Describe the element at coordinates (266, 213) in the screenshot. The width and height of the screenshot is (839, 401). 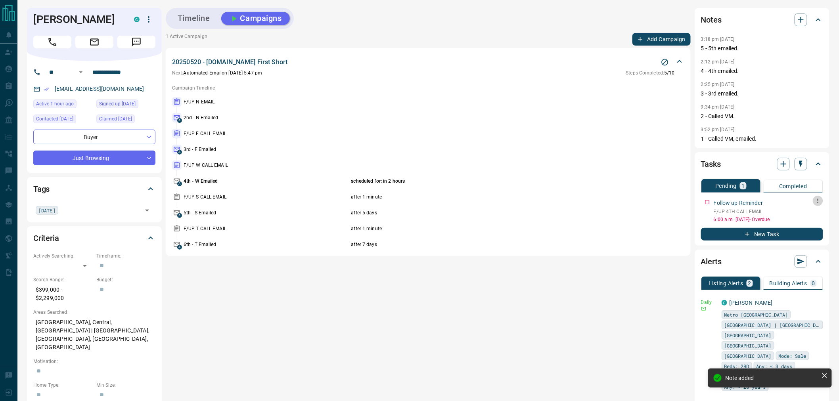
I see `p: 5th - S Emailed` at that location.